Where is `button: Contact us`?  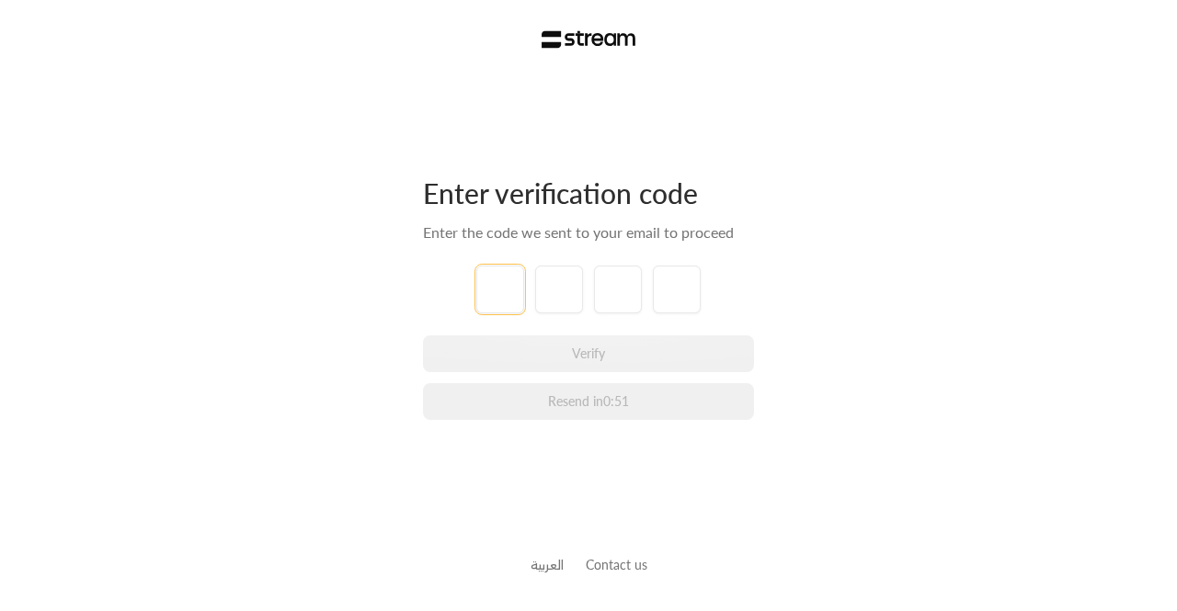
button: Contact us is located at coordinates (616, 565).